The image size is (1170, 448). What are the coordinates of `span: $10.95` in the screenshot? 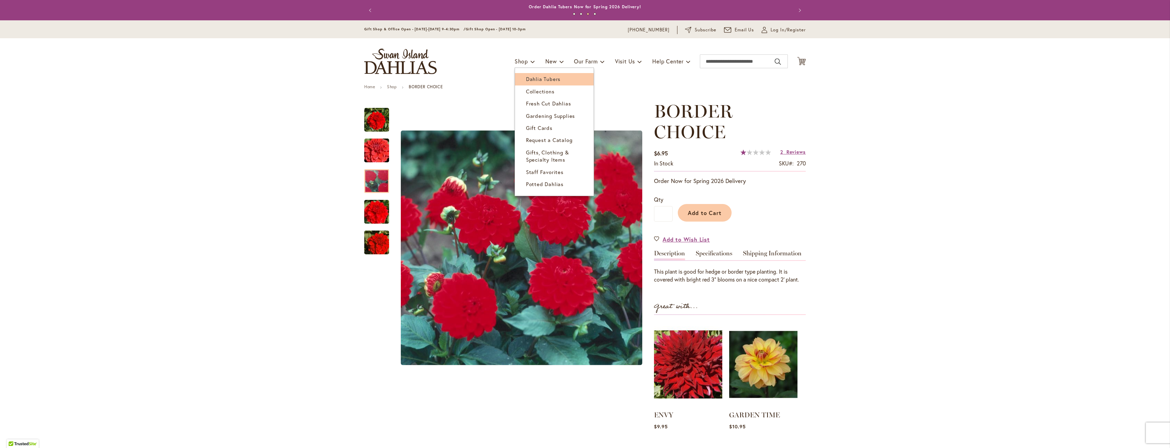 It's located at (737, 427).